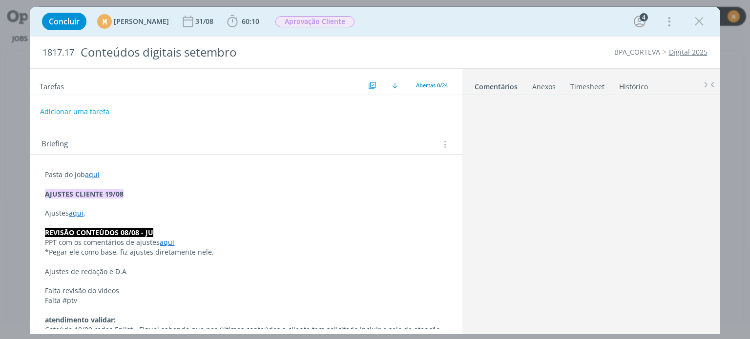 The height and width of the screenshot is (339, 750). I want to click on div: Conteúdos digitais setembro, so click(251, 52).